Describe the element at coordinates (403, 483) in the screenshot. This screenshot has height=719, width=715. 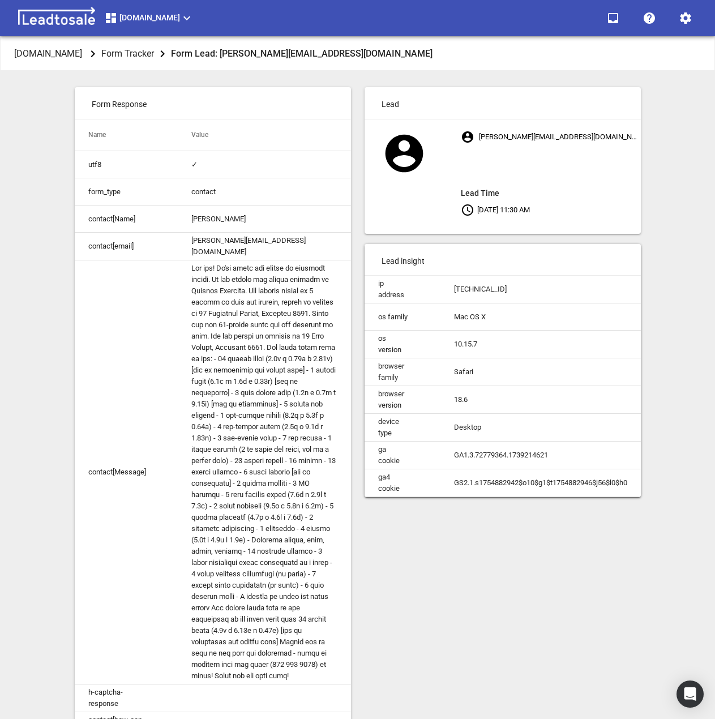
I see `td: ga4 cookie` at that location.